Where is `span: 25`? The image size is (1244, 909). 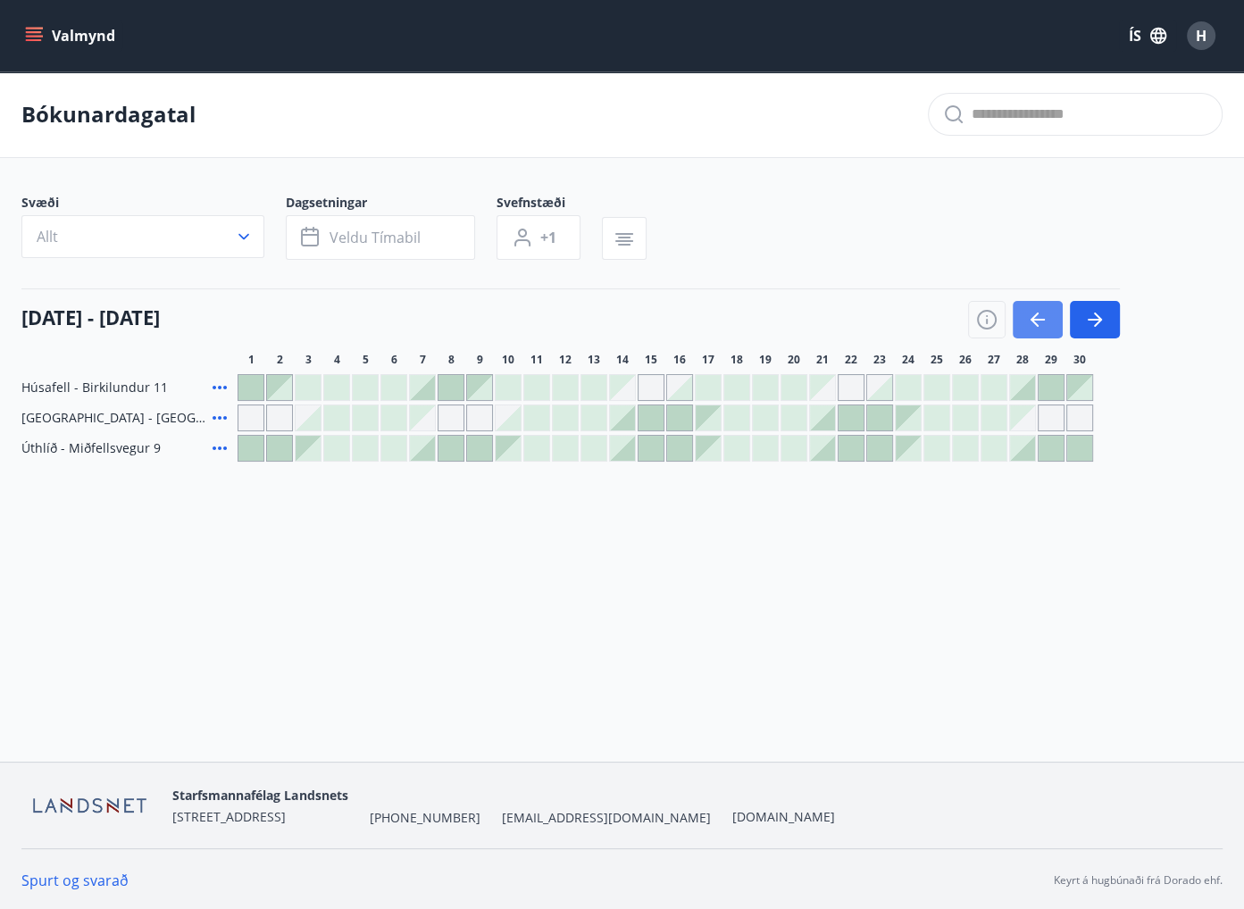 span: 25 is located at coordinates (937, 360).